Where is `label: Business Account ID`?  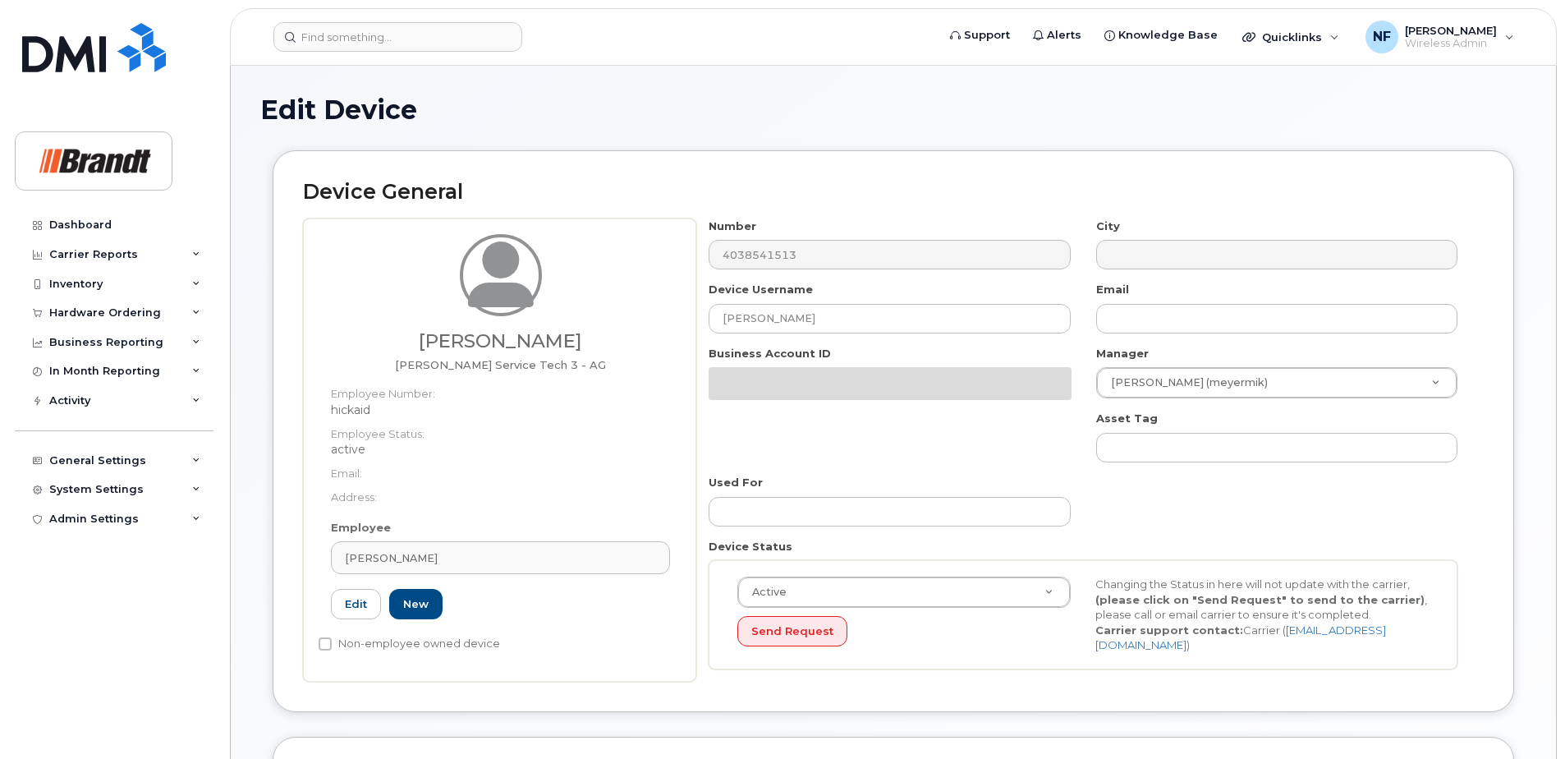 label: Business Account ID is located at coordinates (769, 353).